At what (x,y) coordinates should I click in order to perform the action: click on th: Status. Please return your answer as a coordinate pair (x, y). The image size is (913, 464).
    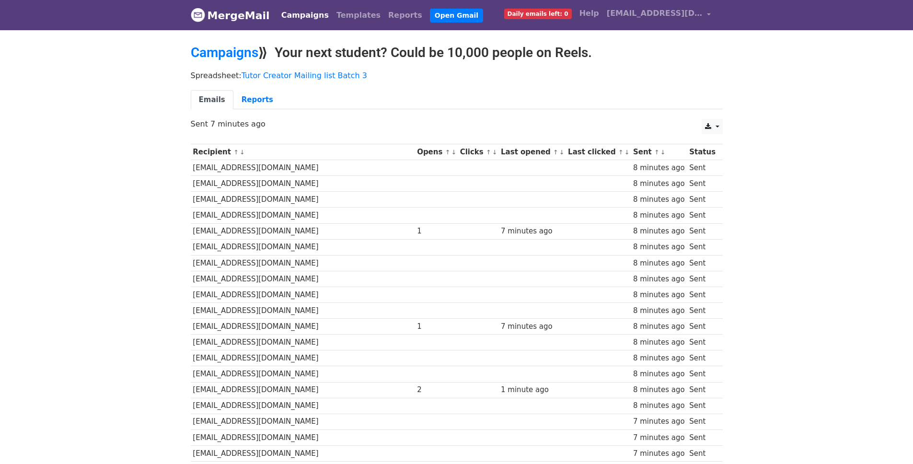
    Looking at the image, I should click on (703, 152).